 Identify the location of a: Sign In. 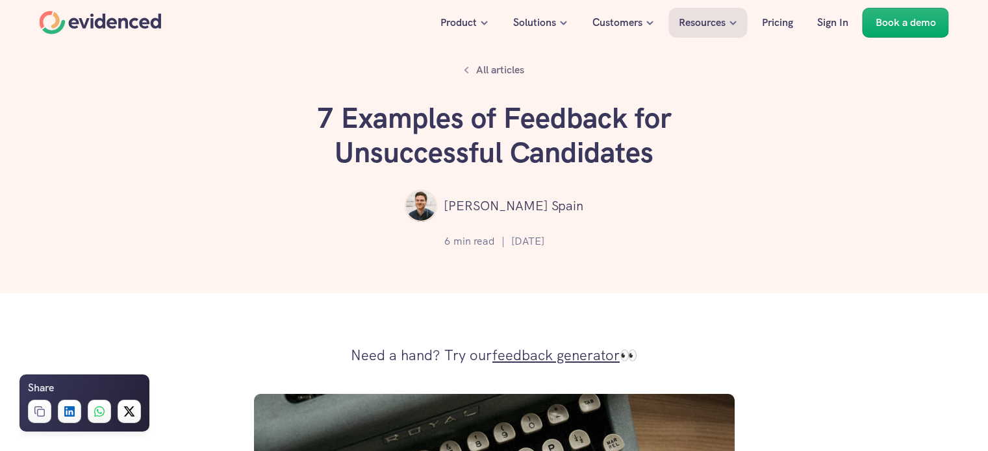
(833, 23).